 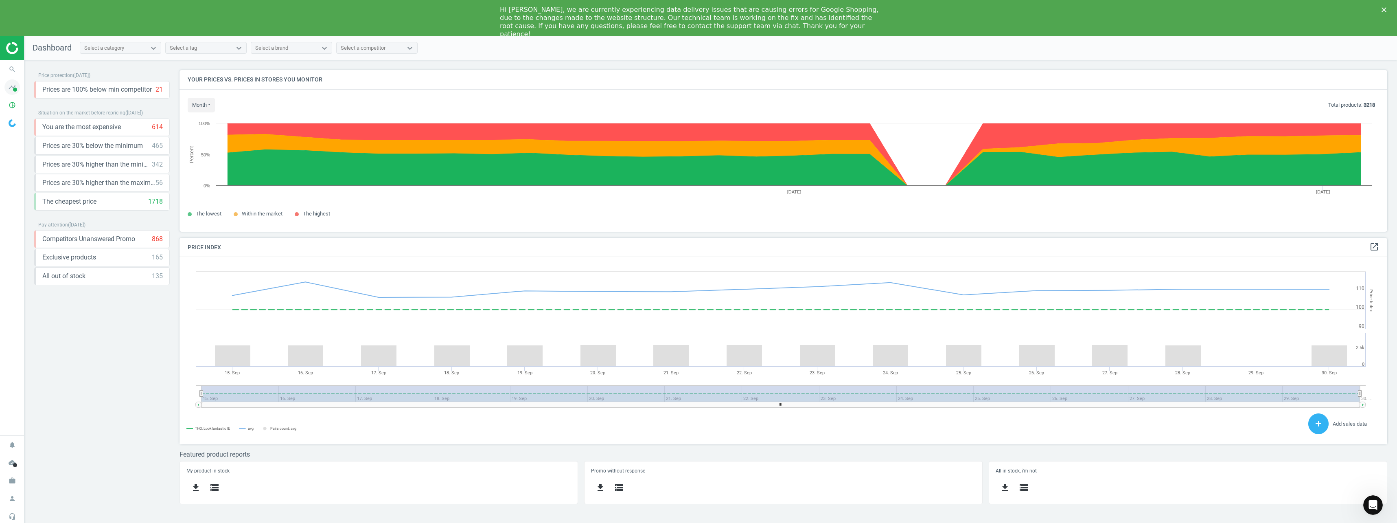 What do you see at coordinates (12, 69) in the screenshot?
I see `i: search` at bounding box center [12, 69].